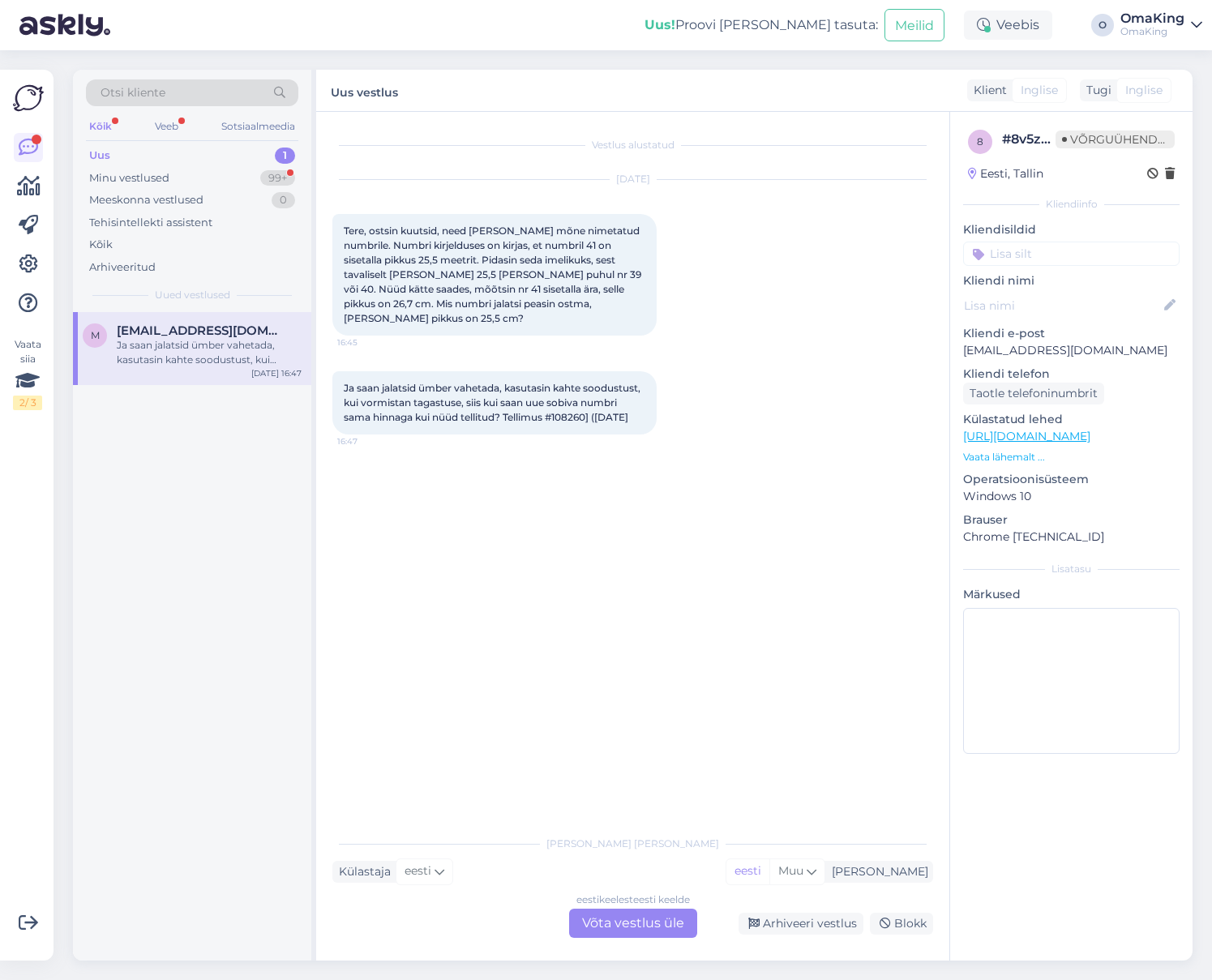 The width and height of the screenshot is (1212, 980). I want to click on img: Askly logo, so click(28, 98).